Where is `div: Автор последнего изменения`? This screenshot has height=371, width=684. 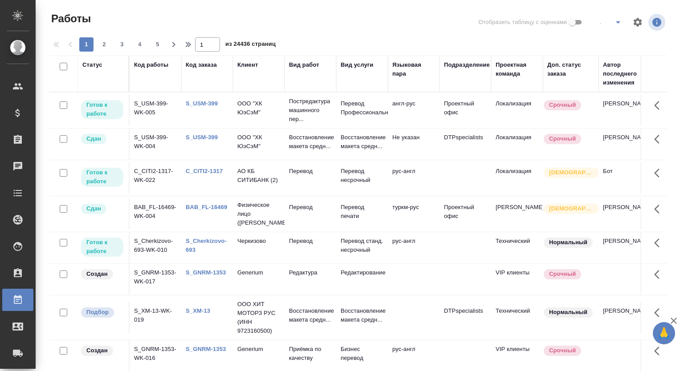
div: Автор последнего изменения is located at coordinates (624, 74).